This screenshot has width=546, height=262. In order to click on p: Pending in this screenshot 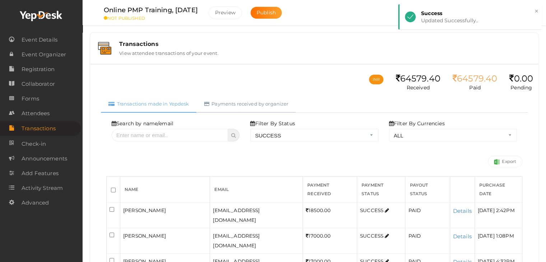, I will do `click(522, 88)`.